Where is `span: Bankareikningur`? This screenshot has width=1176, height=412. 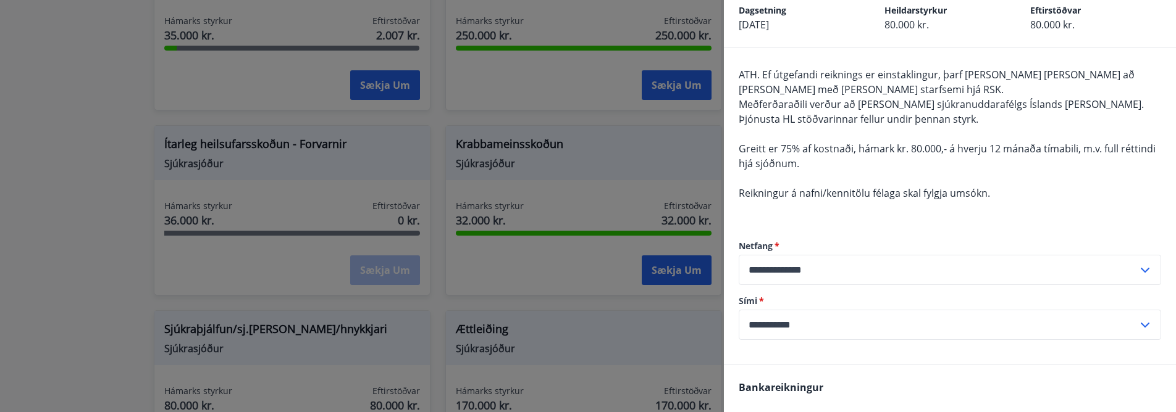 span: Bankareikningur is located at coordinates (780, 388).